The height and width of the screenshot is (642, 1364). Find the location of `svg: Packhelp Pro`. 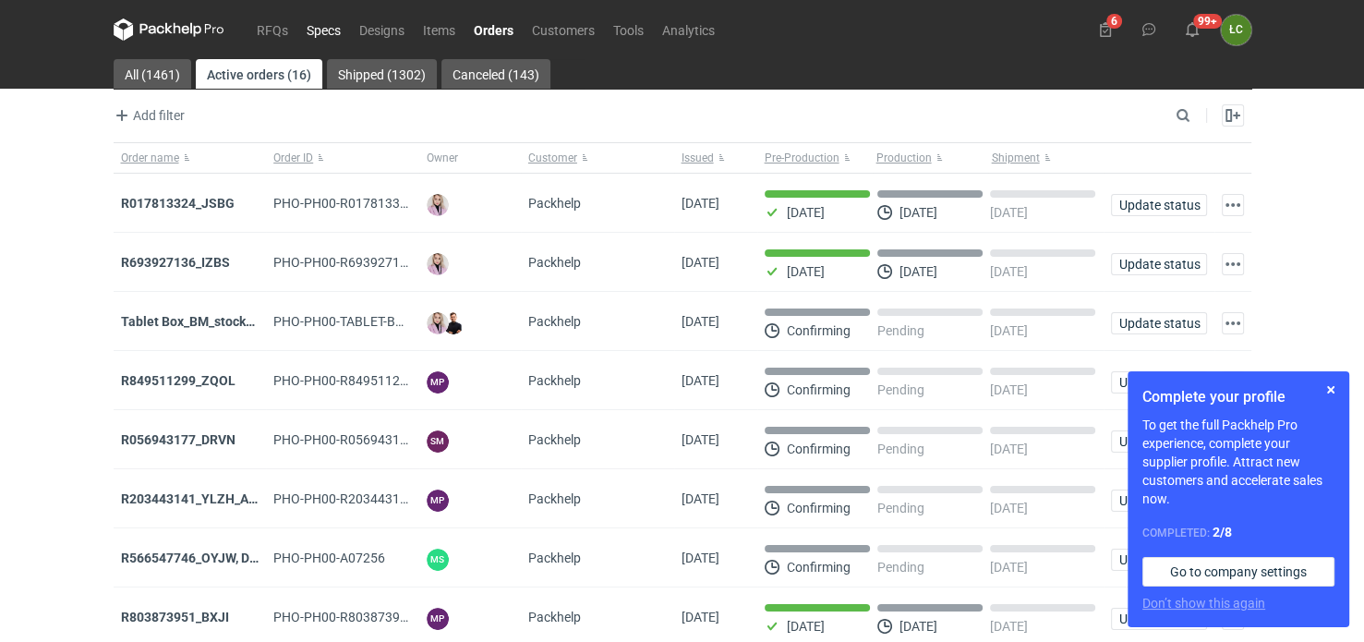

svg: Packhelp Pro is located at coordinates (169, 30).